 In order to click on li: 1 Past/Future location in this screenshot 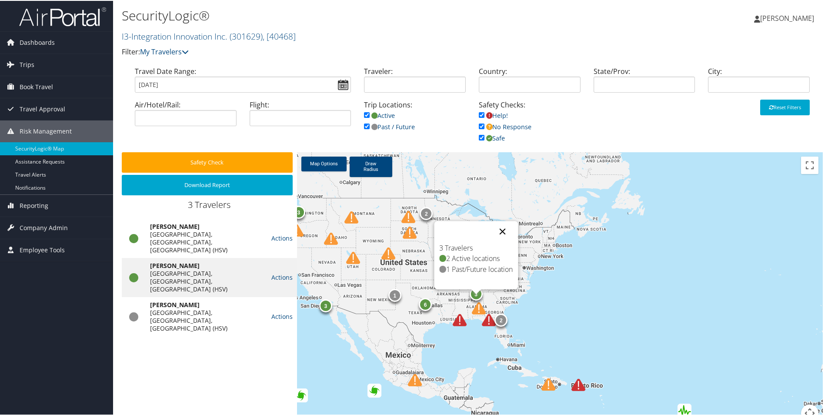, I will do `click(476, 269)`.